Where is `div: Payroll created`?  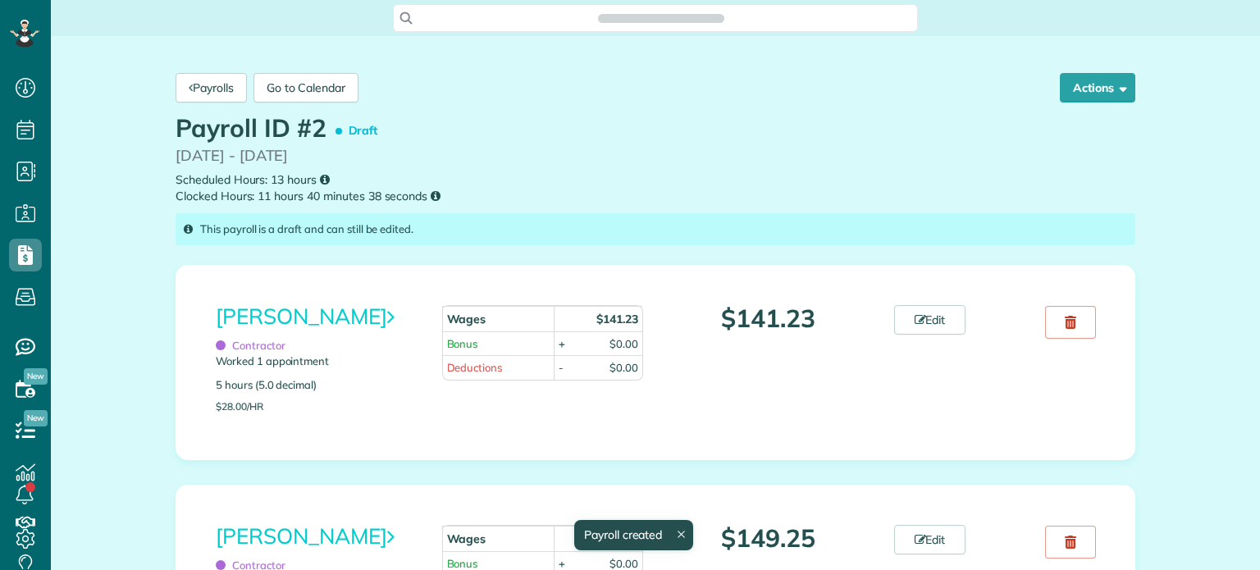 div: Payroll created is located at coordinates (633, 535).